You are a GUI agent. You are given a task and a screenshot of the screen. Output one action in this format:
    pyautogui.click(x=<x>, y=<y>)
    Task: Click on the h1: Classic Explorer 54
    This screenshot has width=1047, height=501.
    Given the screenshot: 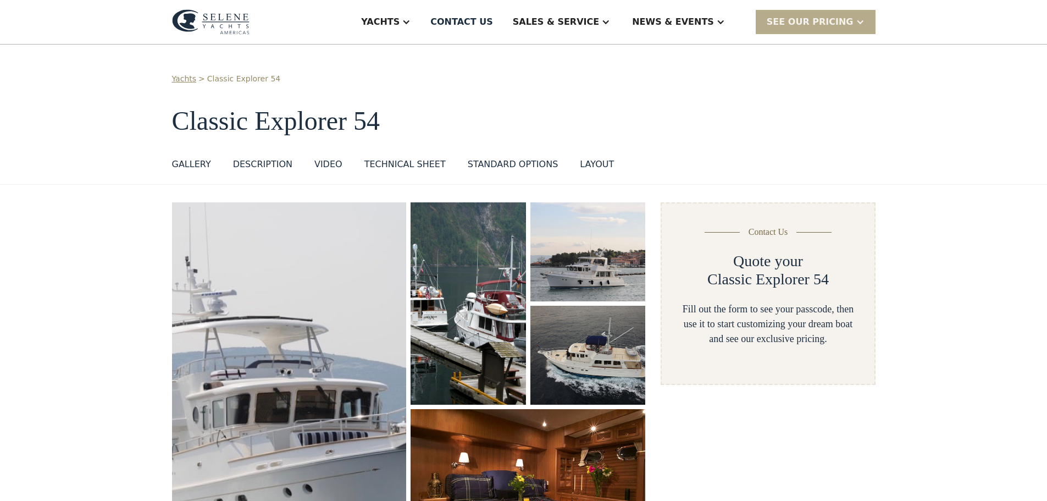 What is the action you would take?
    pyautogui.click(x=524, y=121)
    